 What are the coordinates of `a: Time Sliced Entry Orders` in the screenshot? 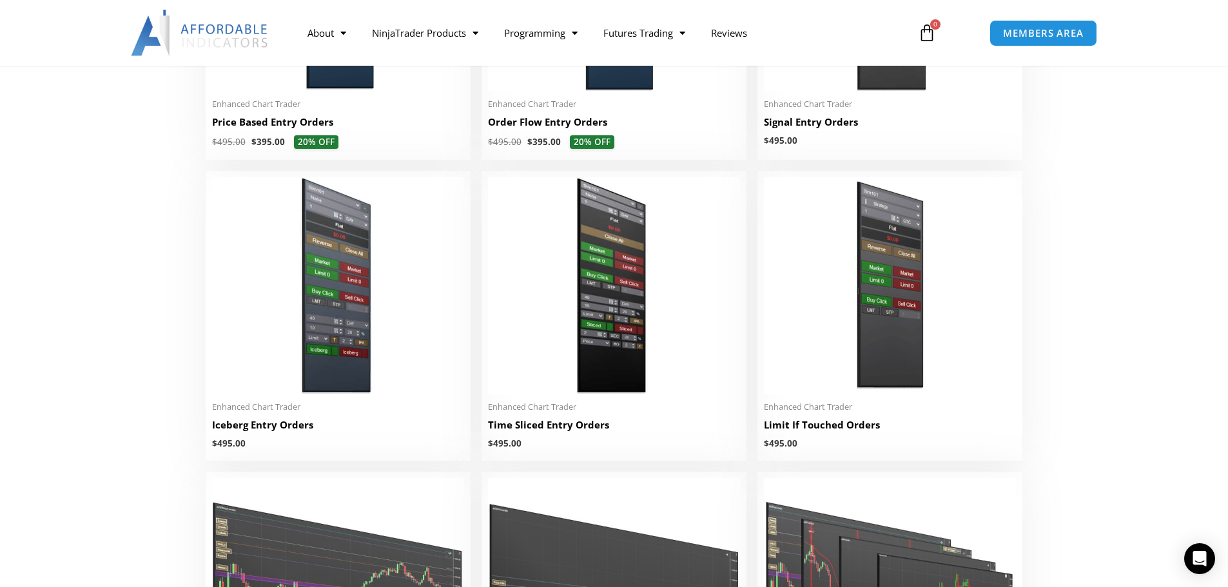 It's located at (614, 428).